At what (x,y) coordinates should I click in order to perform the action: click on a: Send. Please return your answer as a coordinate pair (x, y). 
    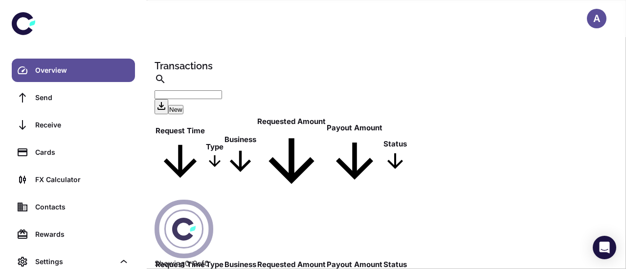
    Looking at the image, I should click on (73, 98).